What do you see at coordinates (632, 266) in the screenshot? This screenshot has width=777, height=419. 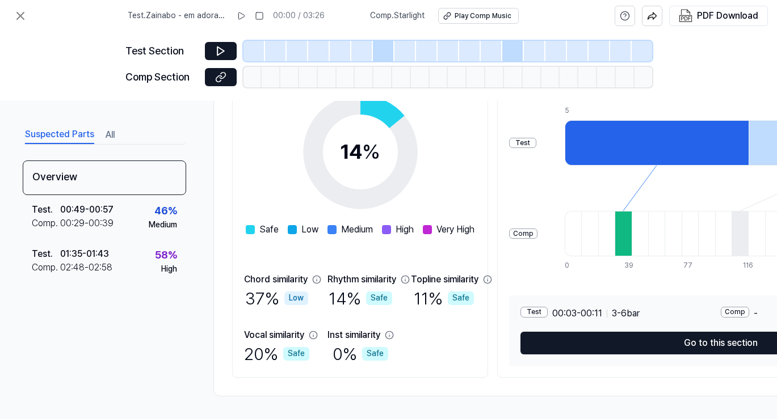 I see `div: 39` at bounding box center [632, 266].